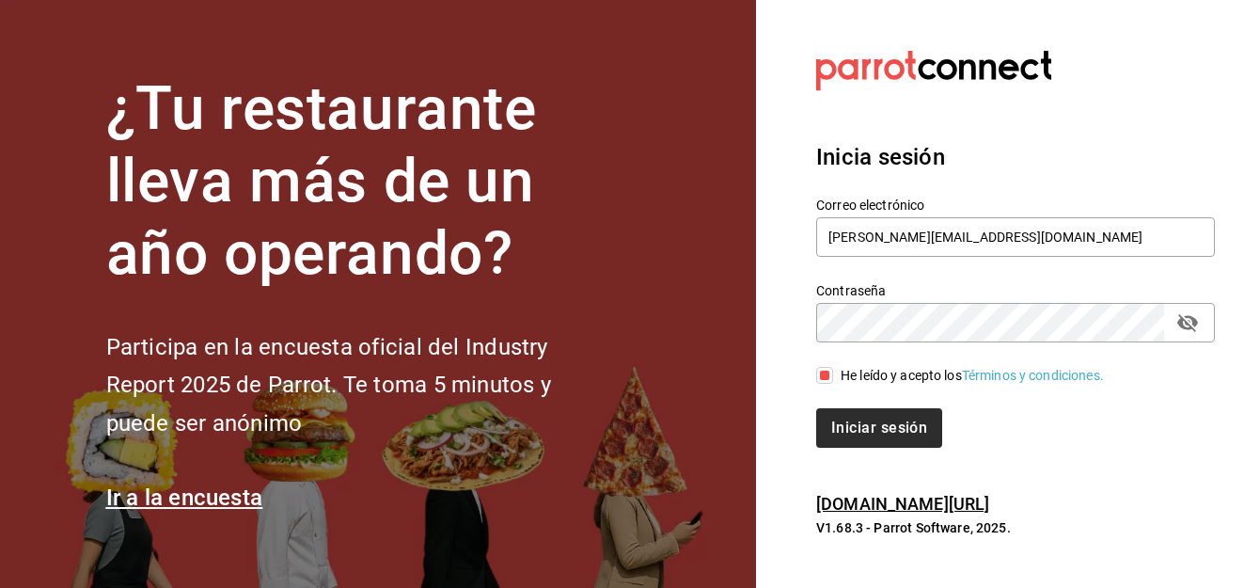  Describe the element at coordinates (360, 182) in the screenshot. I see `h1: ¿Tu restaurante lleva más de un año operando?` at that location.